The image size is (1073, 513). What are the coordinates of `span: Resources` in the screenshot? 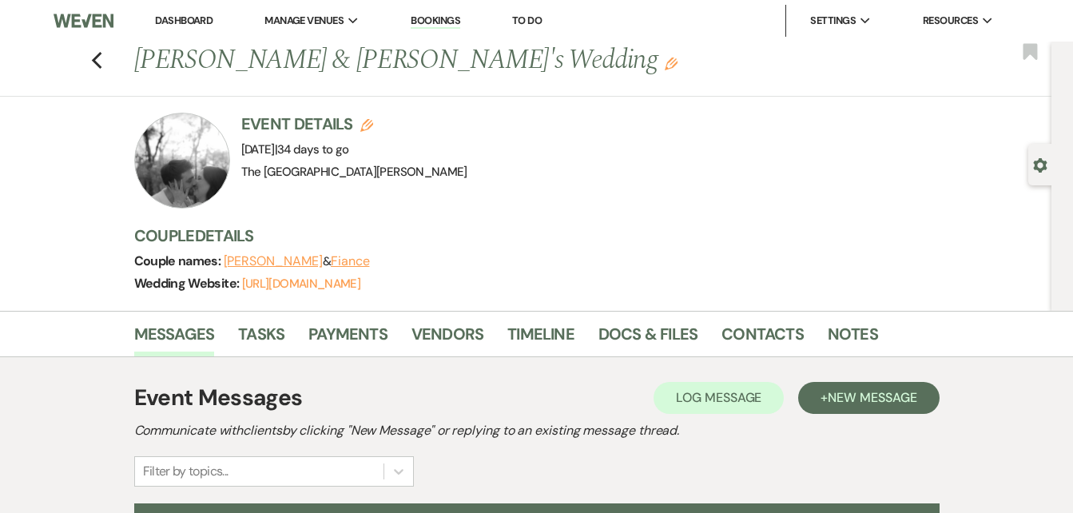 It's located at (950, 21).